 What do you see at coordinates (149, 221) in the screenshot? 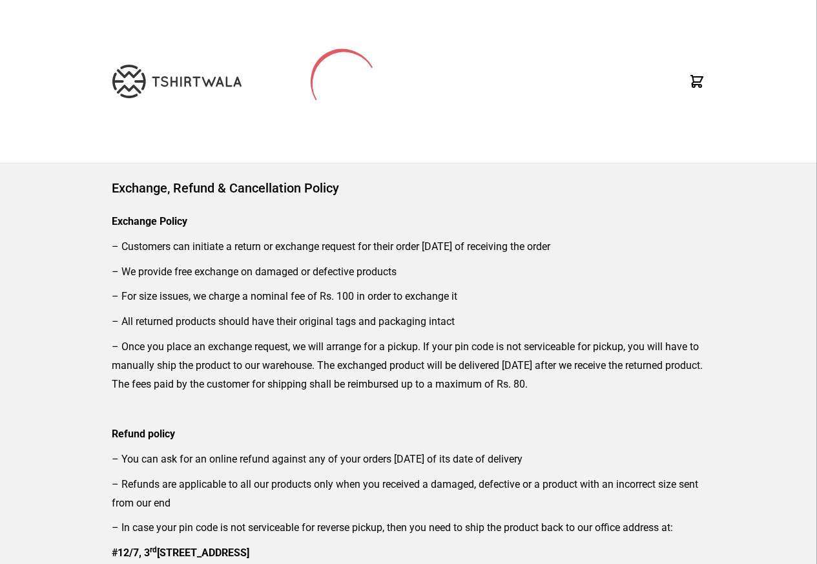
I see `strong: Exchange Policy` at bounding box center [149, 221].